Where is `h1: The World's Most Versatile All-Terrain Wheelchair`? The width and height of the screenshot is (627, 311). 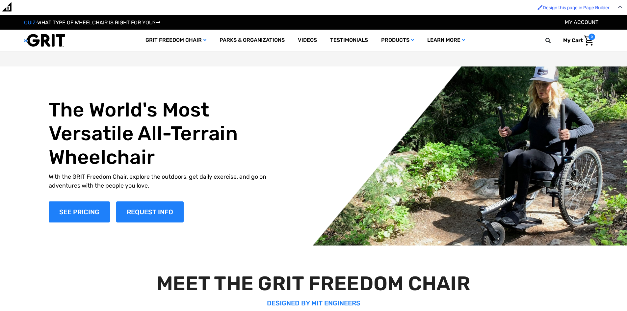
h1: The World's Most Versatile All-Terrain Wheelchair is located at coordinates (165, 134).